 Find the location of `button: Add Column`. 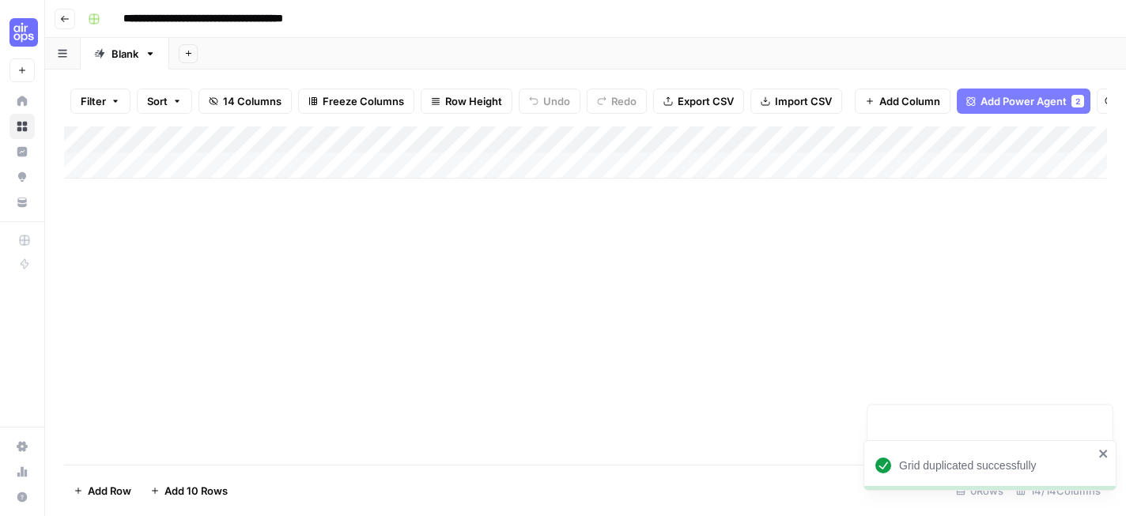

button: Add Column is located at coordinates (902, 101).